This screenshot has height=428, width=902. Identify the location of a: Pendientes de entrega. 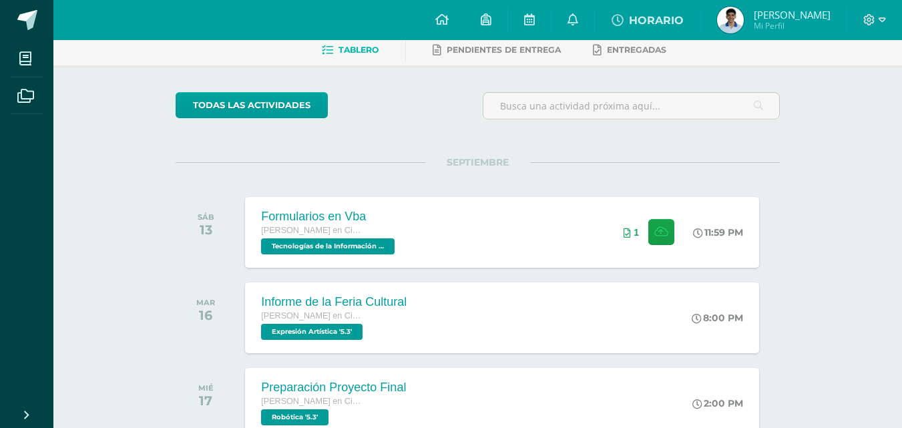
(496, 50).